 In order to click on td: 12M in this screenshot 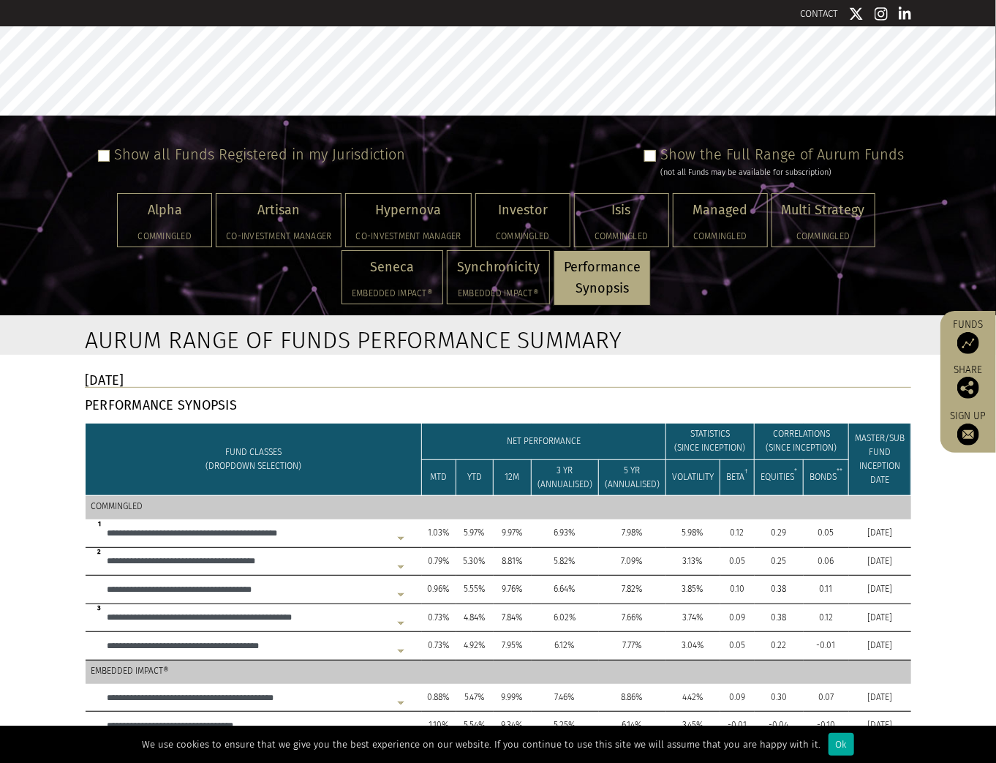, I will do `click(513, 477)`.